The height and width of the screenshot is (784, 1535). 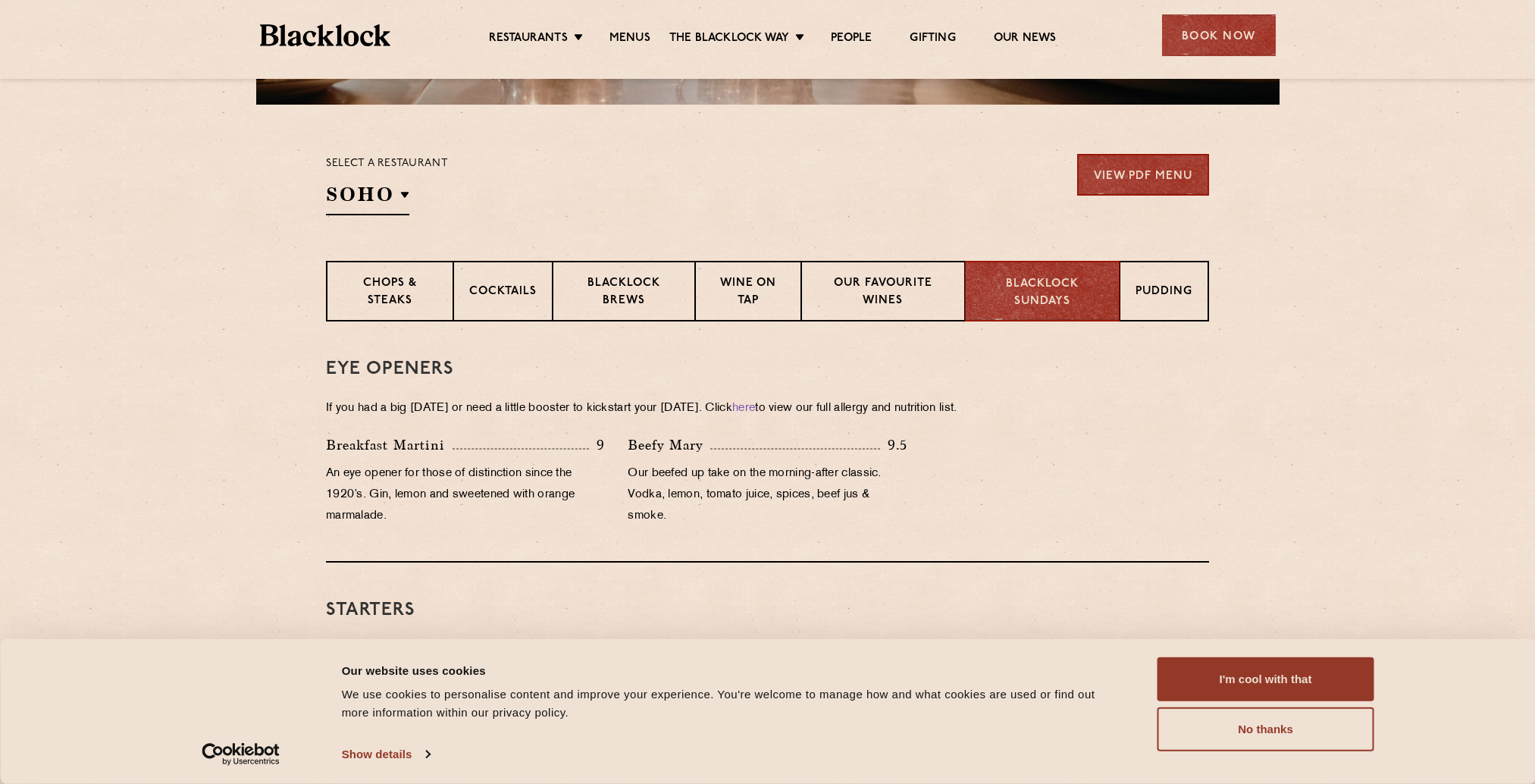 I want to click on button: I'm cool with that, so click(x=1267, y=679).